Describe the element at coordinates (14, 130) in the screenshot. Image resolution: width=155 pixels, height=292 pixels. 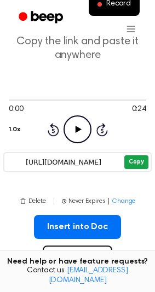
I see `button: 1.0x` at that location.